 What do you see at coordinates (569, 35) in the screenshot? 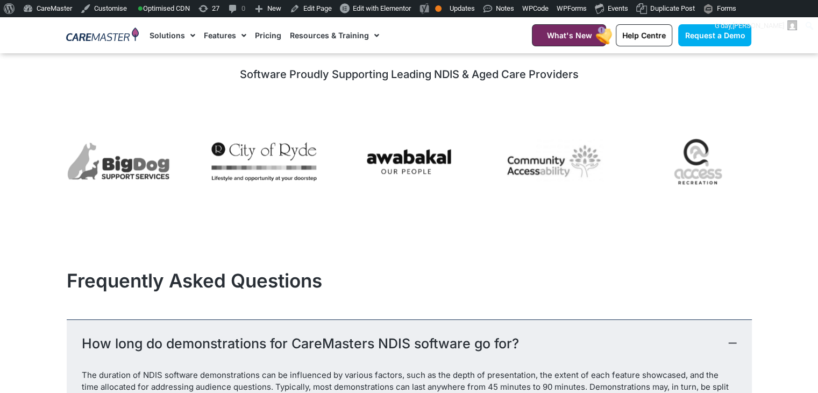
I see `span: What's New` at bounding box center [569, 35].